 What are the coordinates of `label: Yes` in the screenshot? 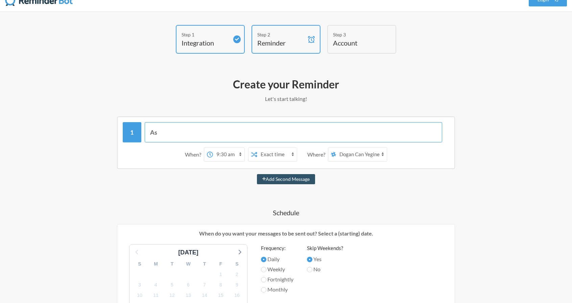 It's located at (325, 259).